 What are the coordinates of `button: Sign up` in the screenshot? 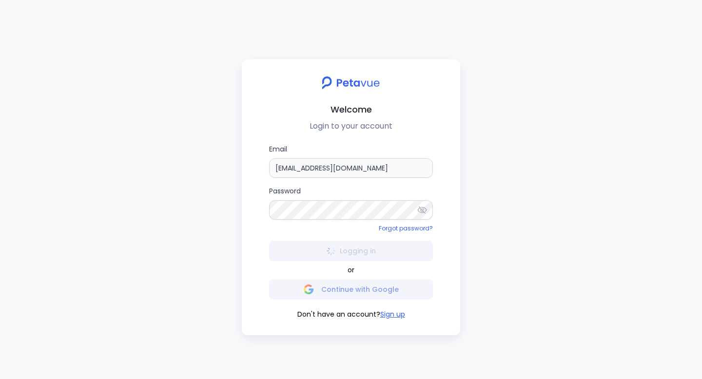 It's located at (392, 314).